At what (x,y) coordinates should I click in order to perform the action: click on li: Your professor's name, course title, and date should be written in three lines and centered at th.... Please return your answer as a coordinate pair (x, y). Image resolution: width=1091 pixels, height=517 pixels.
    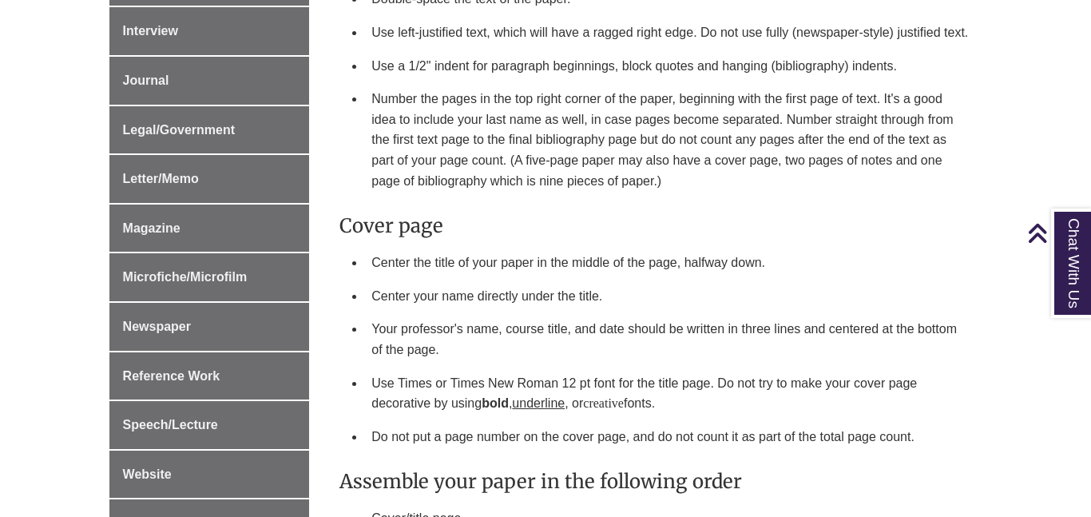
    Looking at the image, I should click on (670, 339).